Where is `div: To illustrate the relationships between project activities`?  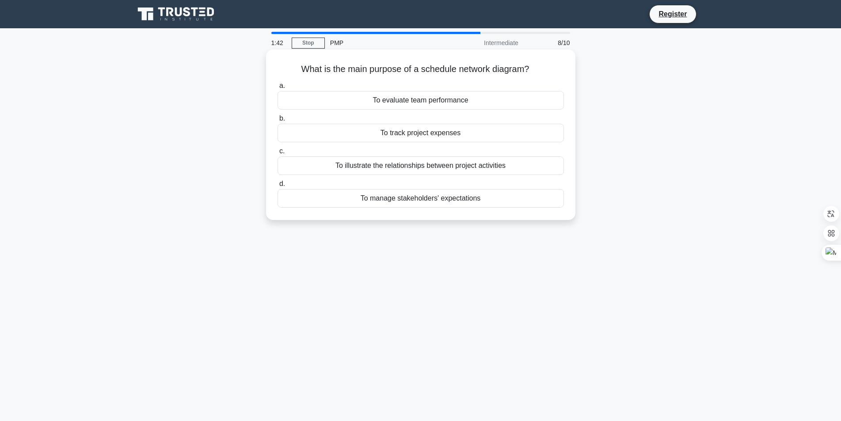 div: To illustrate the relationships between project activities is located at coordinates (421, 166).